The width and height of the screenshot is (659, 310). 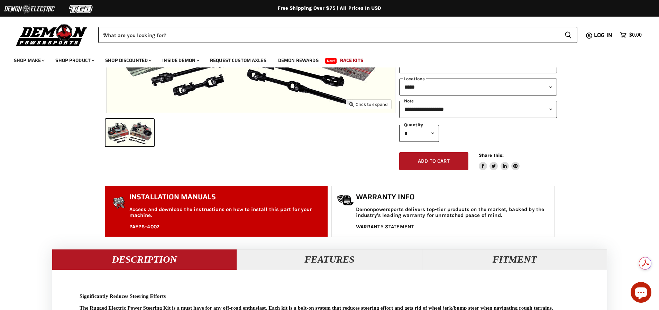 What do you see at coordinates (453, 212) in the screenshot?
I see `p: Demonpowersports delivers top-tier products on the market, backed by the industry's leading warra...` at bounding box center [453, 212].